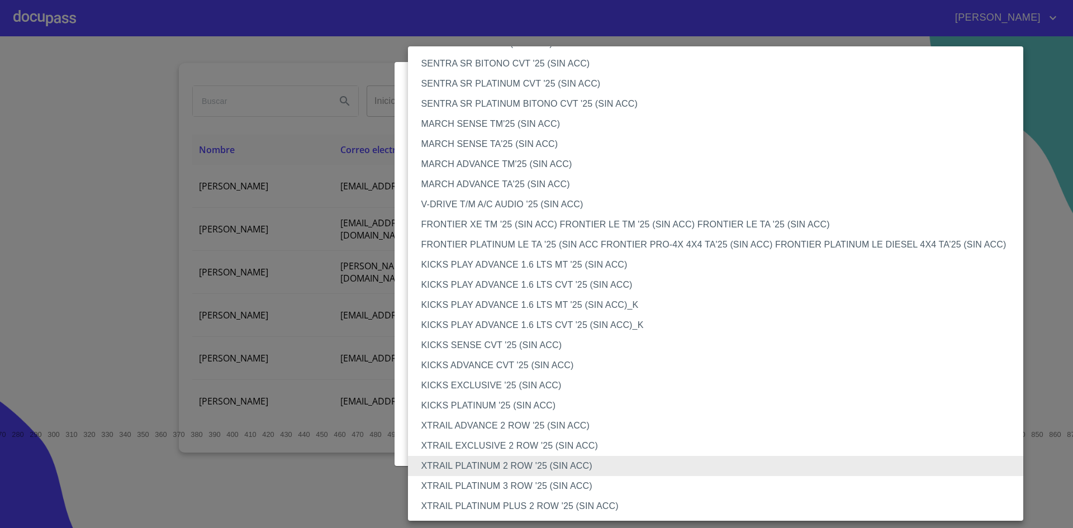 This screenshot has height=528, width=1073. What do you see at coordinates (720, 466) in the screenshot?
I see `li: XTRAIL PLATINUM 2 ROW '25 (SIN ACC)` at bounding box center [720, 466].